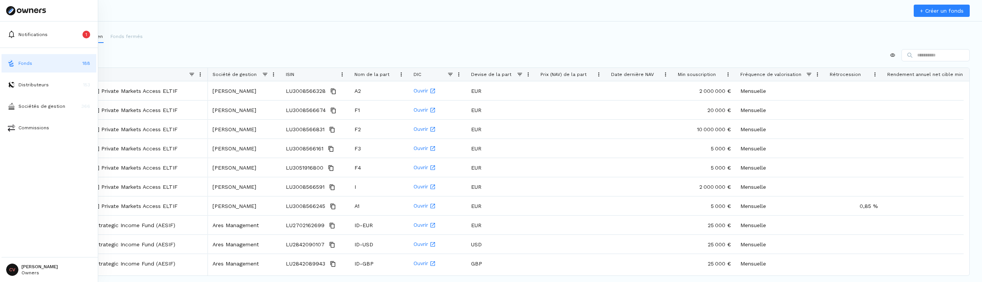 This screenshot has width=982, height=282. Describe the element at coordinates (39, 273) in the screenshot. I see `p: Owners` at that location.